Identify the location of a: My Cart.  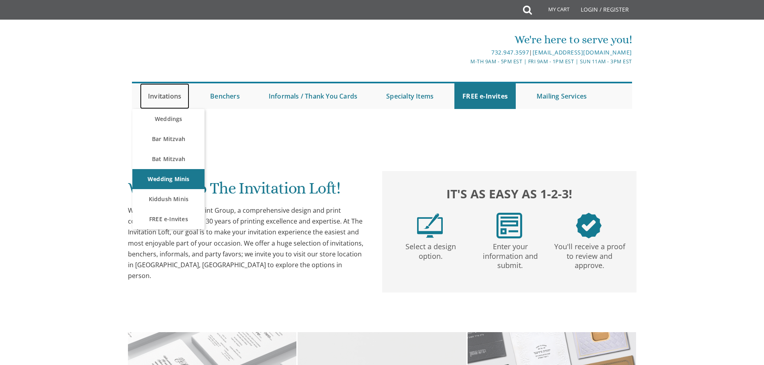
(553, 11).